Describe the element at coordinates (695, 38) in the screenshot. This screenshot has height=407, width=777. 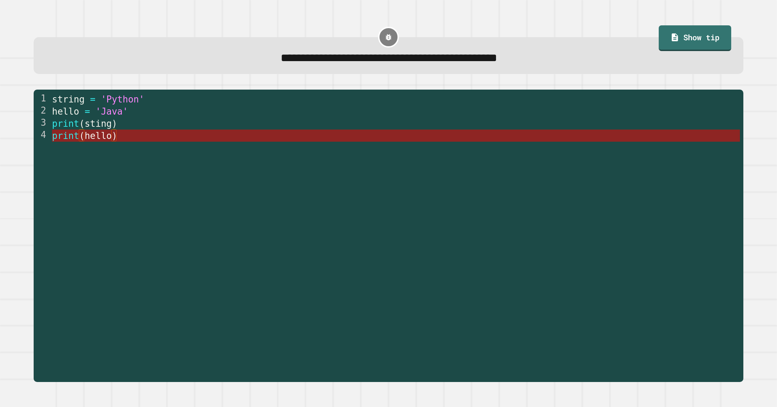
I see `a: Show tip` at that location.